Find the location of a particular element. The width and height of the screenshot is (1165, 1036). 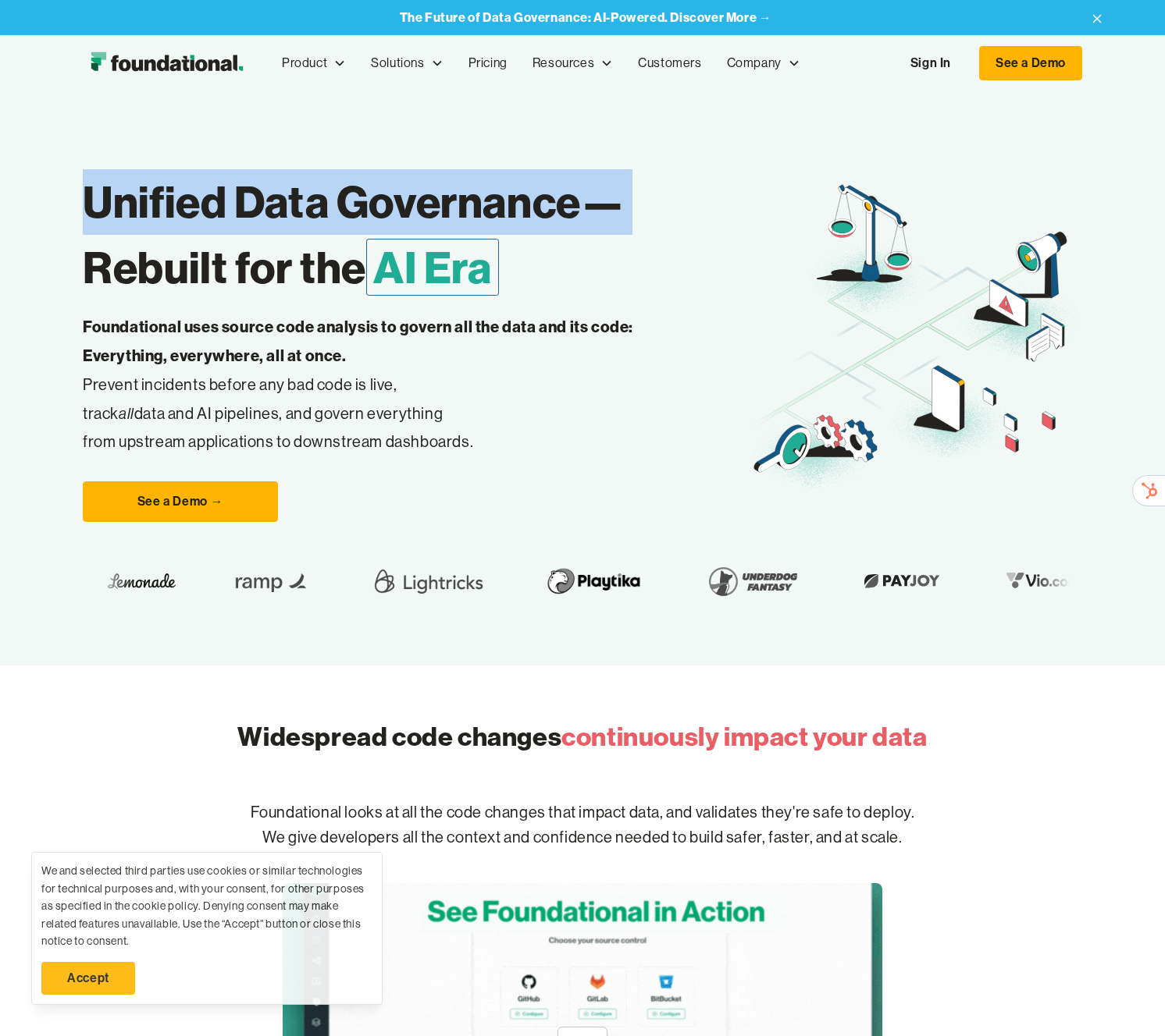

img: Vio.com is located at coordinates (988, 580).